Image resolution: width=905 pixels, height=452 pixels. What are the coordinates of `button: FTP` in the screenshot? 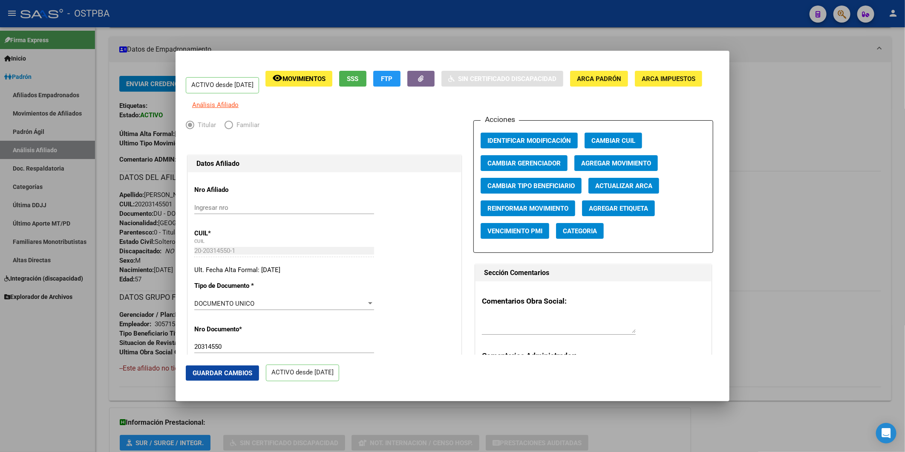 It's located at (387, 78).